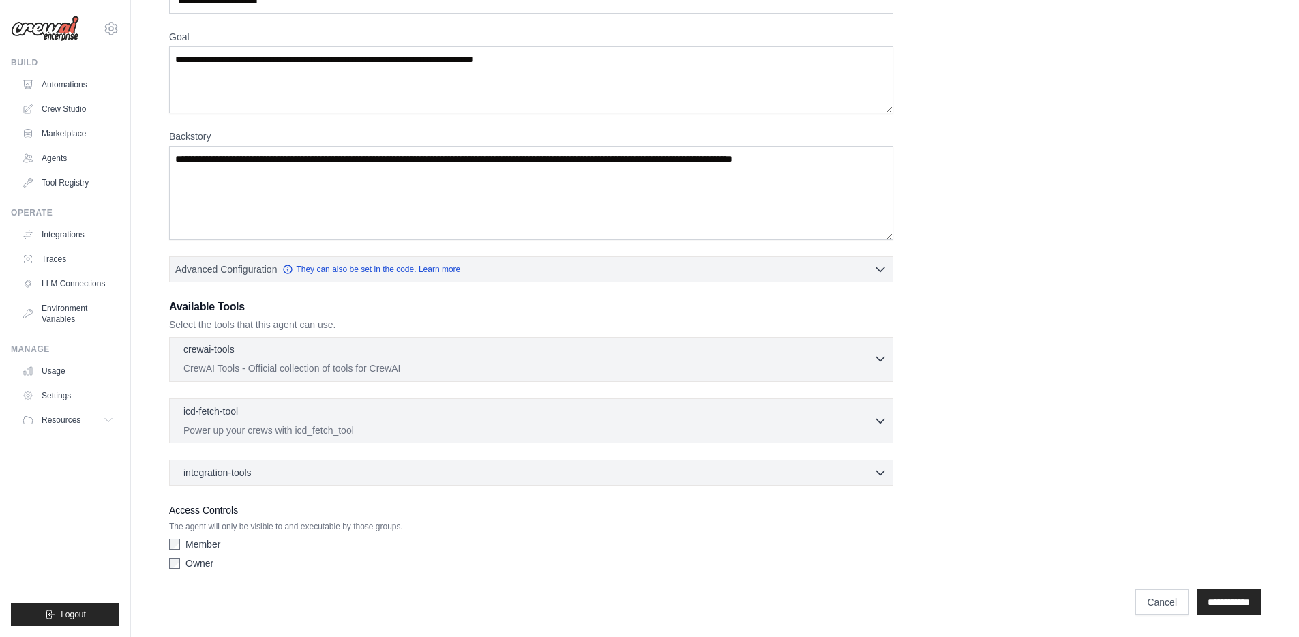 The width and height of the screenshot is (1299, 637). Describe the element at coordinates (217, 472) in the screenshot. I see `span: integration-tools` at that location.